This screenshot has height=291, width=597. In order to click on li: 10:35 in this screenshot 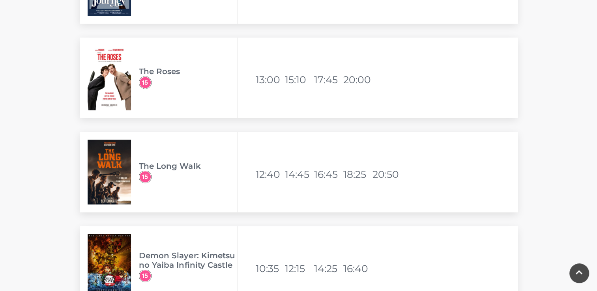, I will do `click(269, 268)`.